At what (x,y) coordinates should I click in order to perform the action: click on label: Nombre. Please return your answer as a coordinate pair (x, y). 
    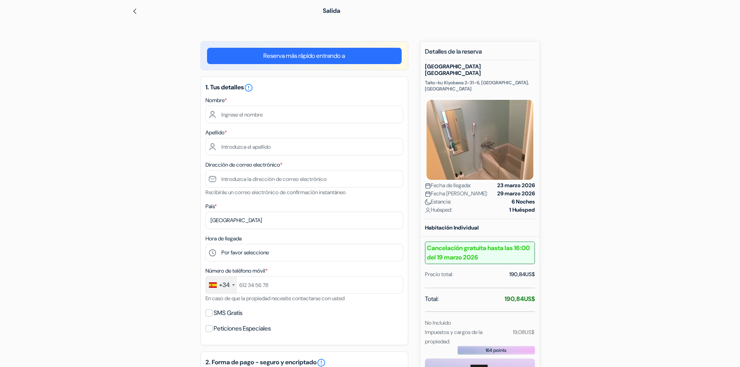
    Looking at the image, I should click on (216, 100).